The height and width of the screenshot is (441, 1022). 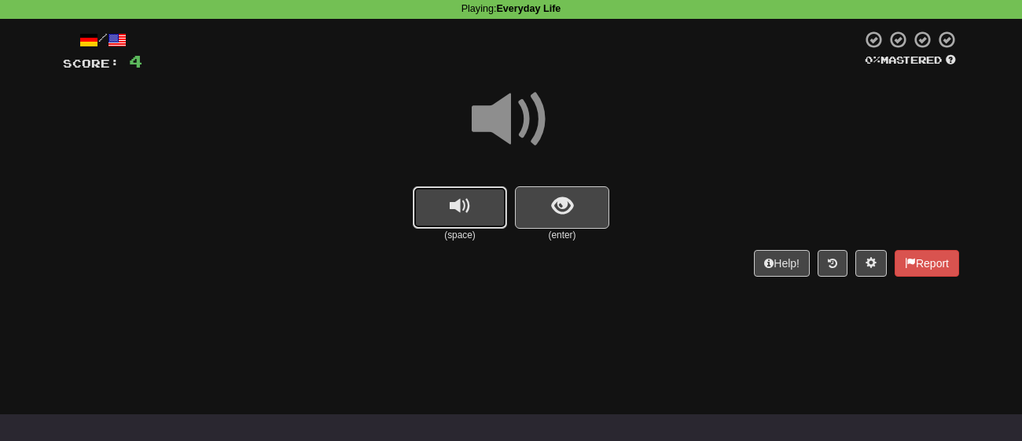 What do you see at coordinates (460, 235) in the screenshot?
I see `small: (space)` at bounding box center [460, 235].